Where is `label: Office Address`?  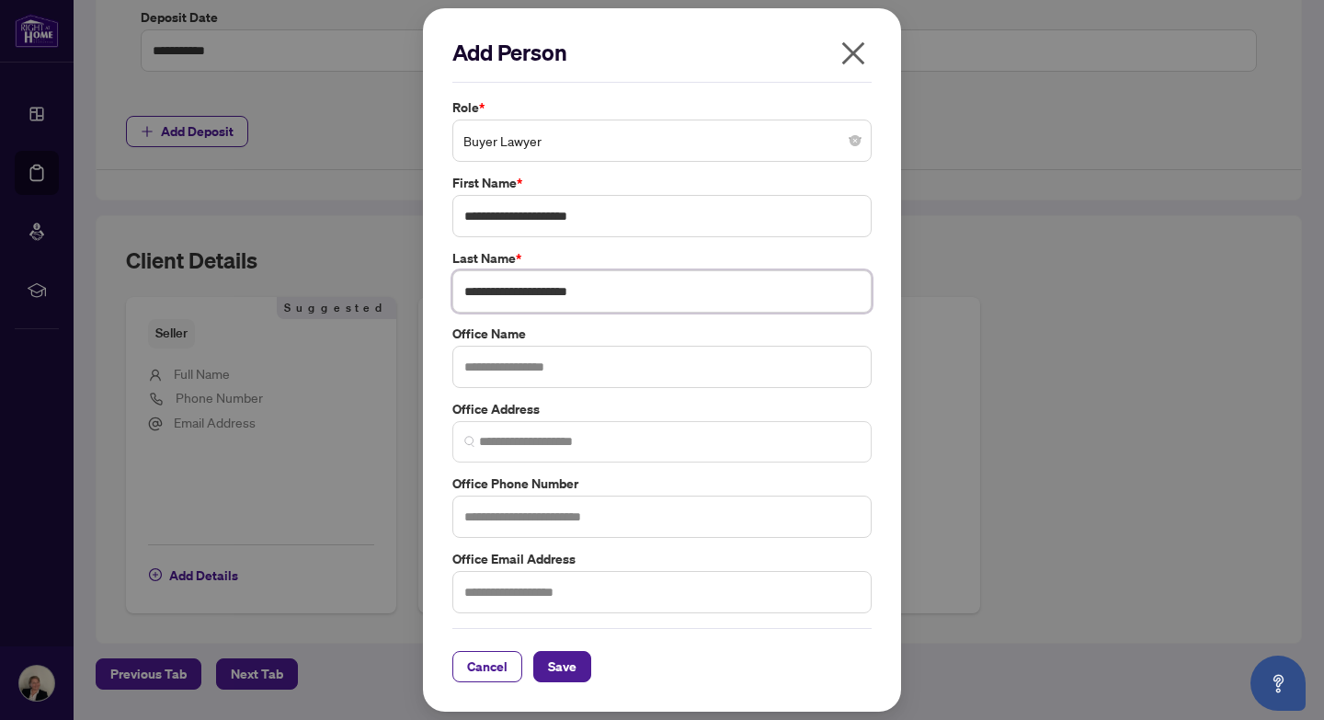 label: Office Address is located at coordinates (662, 409).